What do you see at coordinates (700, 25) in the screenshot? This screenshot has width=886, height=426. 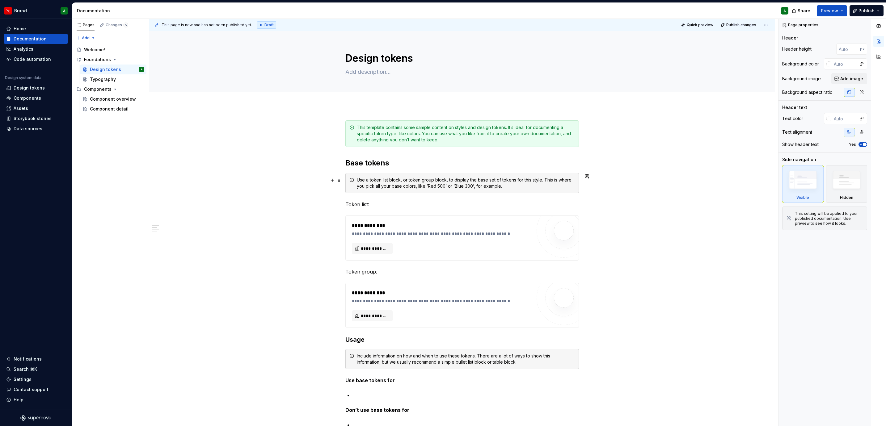 I see `span: Quick preview` at bounding box center [700, 25].